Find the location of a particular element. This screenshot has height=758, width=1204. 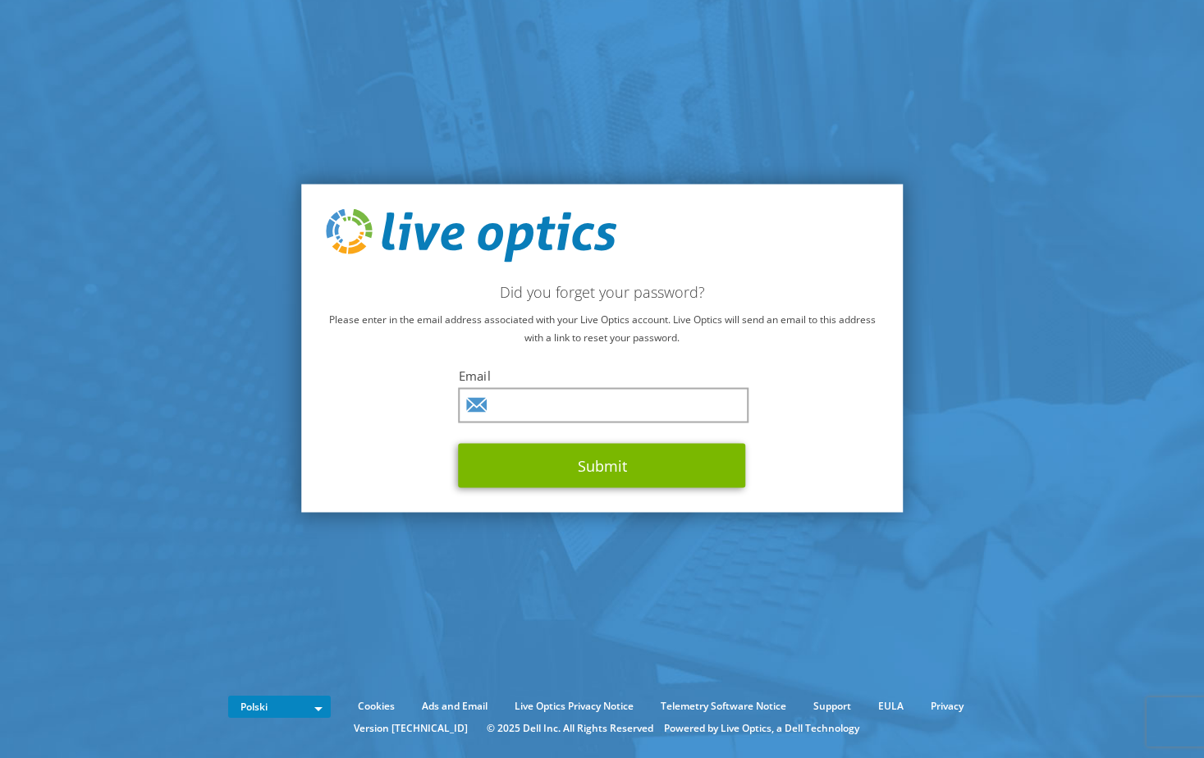

img: live_optics_svg.svg is located at coordinates (471, 236).